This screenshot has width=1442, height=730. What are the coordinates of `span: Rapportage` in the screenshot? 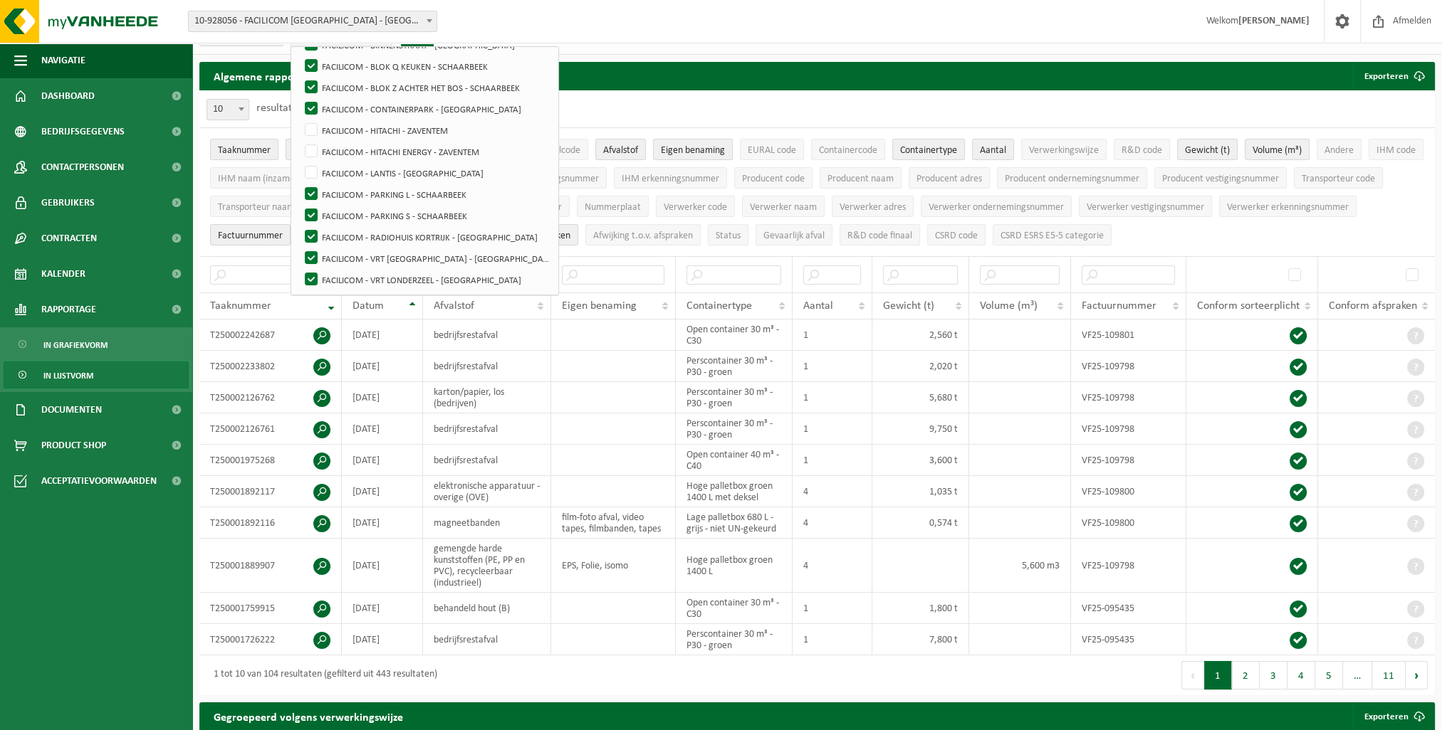 It's located at (68, 310).